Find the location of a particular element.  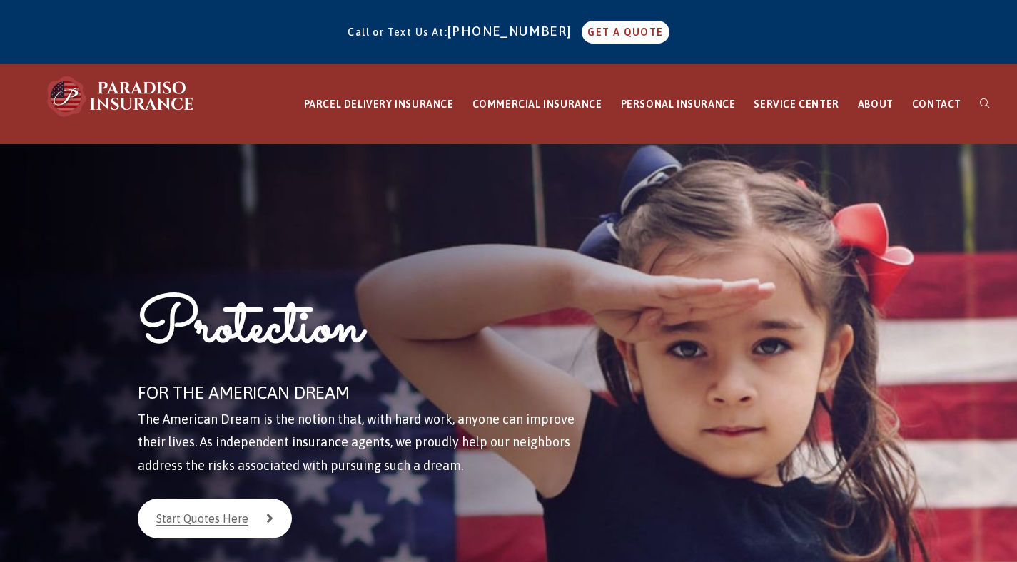

a: ABOUT is located at coordinates (876, 104).